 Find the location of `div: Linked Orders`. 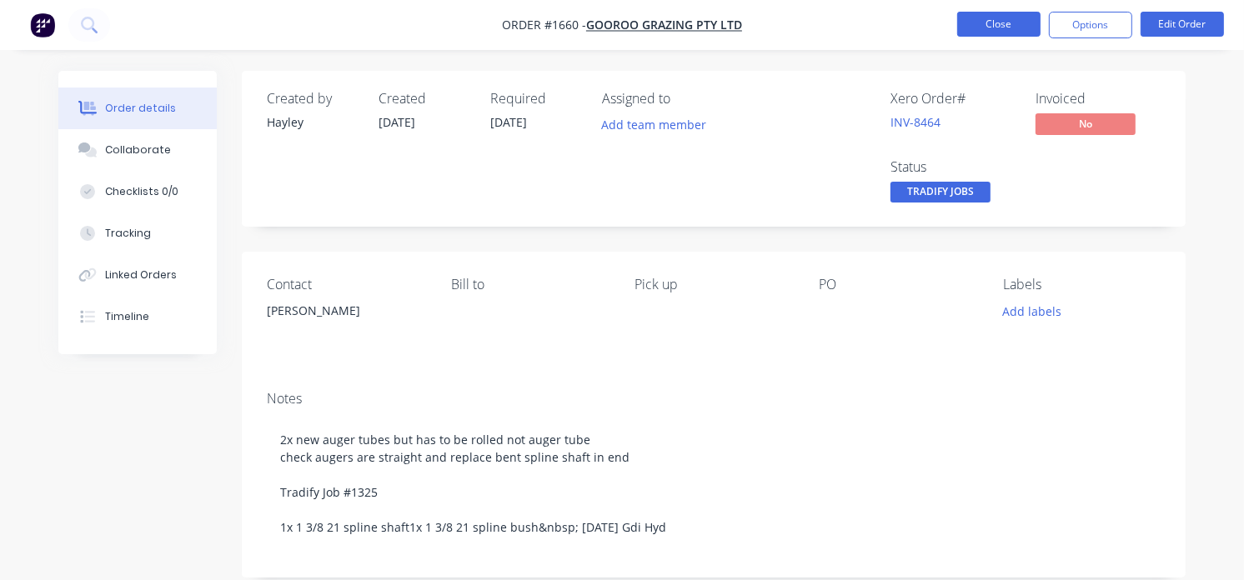

div: Linked Orders is located at coordinates (141, 275).